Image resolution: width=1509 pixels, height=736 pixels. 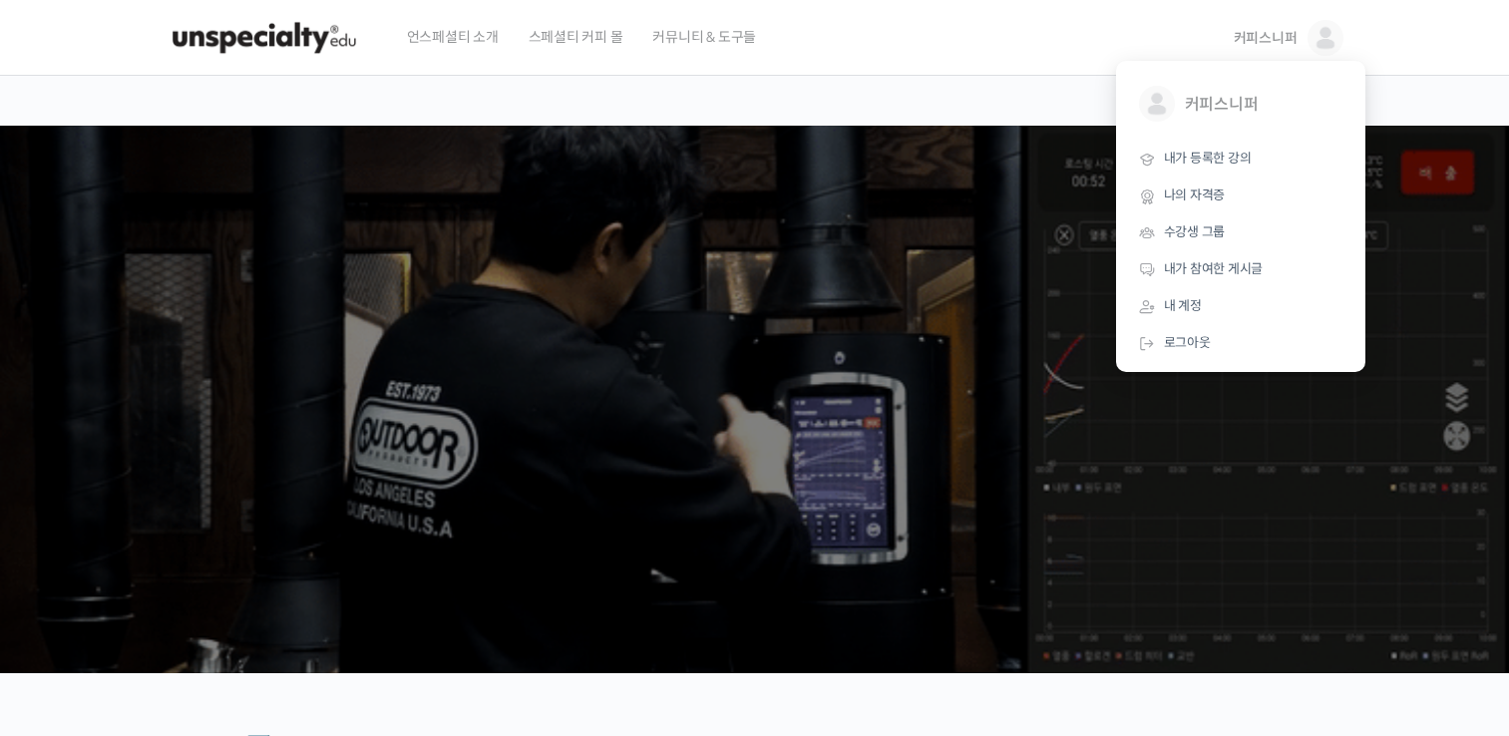 What do you see at coordinates (1195, 194) in the screenshot?
I see `span: 나의 자격증` at bounding box center [1195, 194].